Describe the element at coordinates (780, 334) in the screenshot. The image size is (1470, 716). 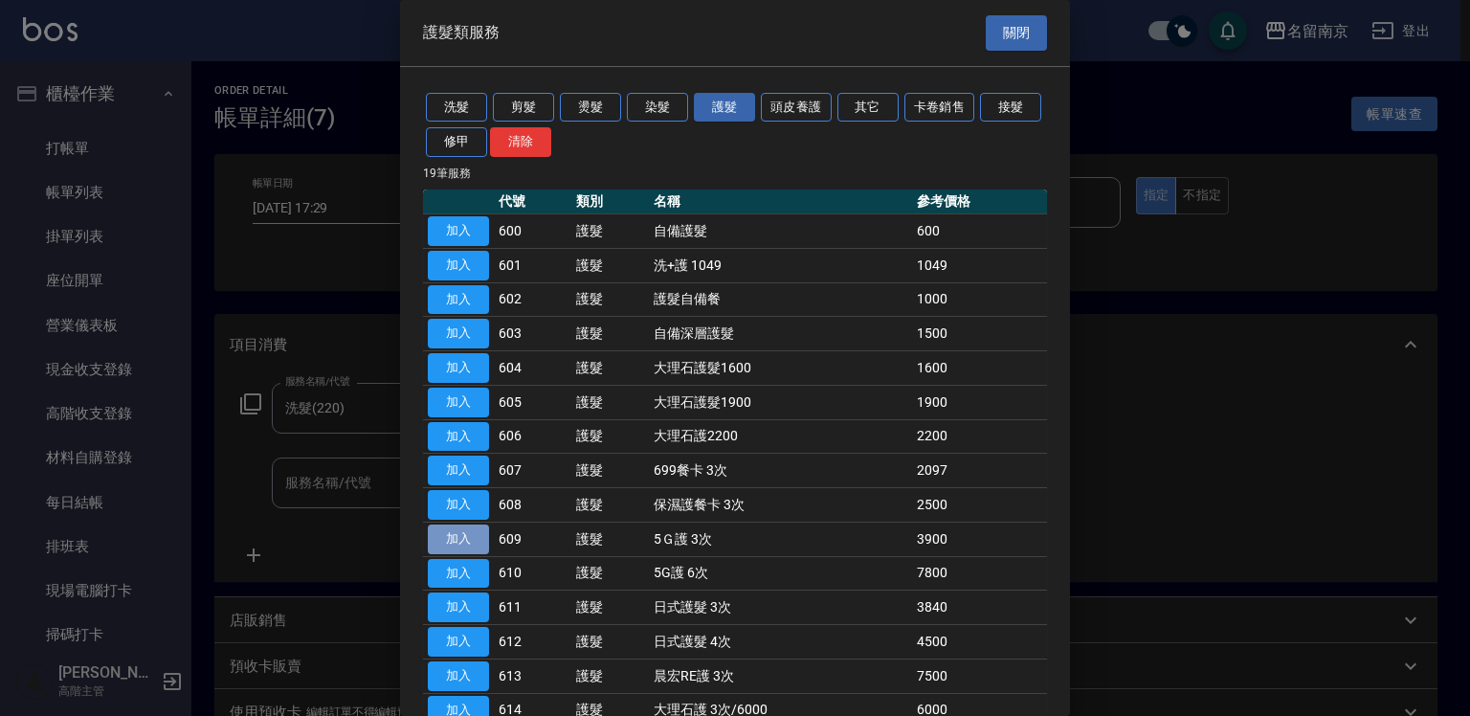
I see `td: 自備深層護髮` at that location.